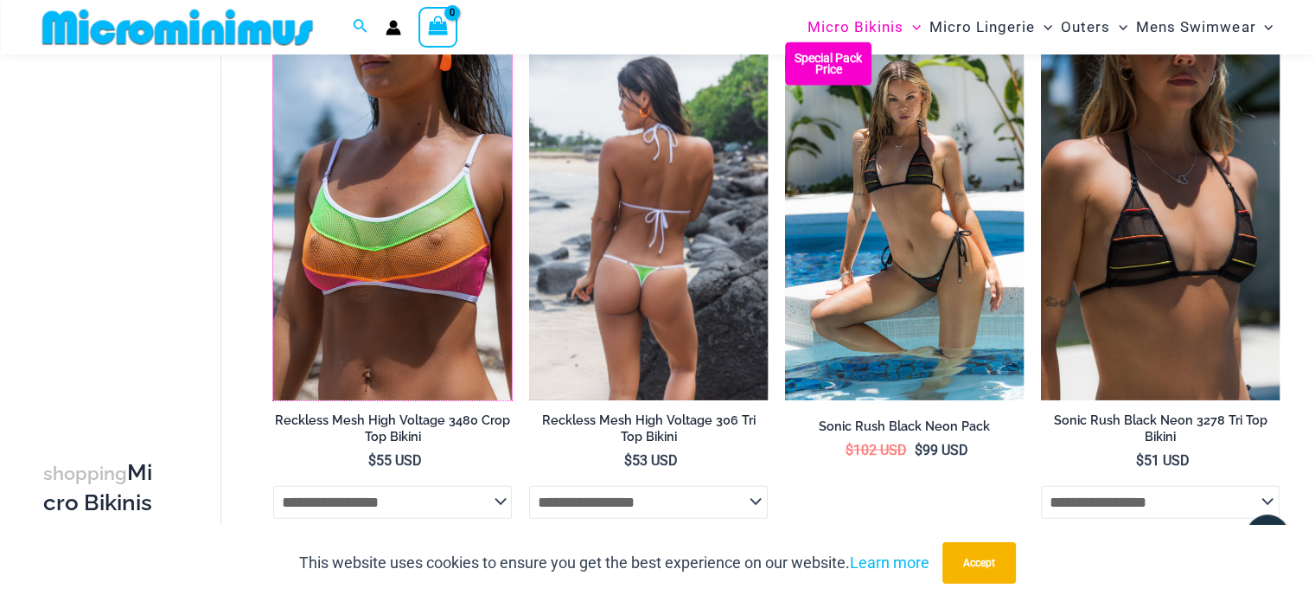  I want to click on span: Micro Lingerie, so click(982, 27).